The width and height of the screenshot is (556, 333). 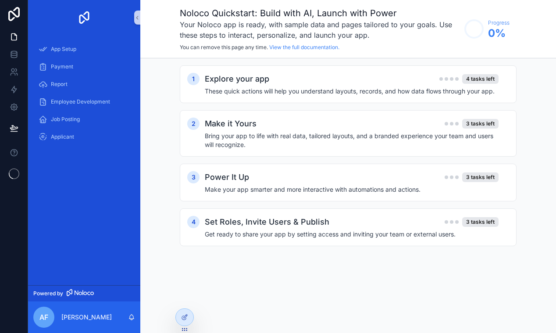 What do you see at coordinates (320, 30) in the screenshot?
I see `h3: Your Noloco app is ready, with sample data and pages tailored to your goals. Use these steps to i...` at bounding box center [320, 30].